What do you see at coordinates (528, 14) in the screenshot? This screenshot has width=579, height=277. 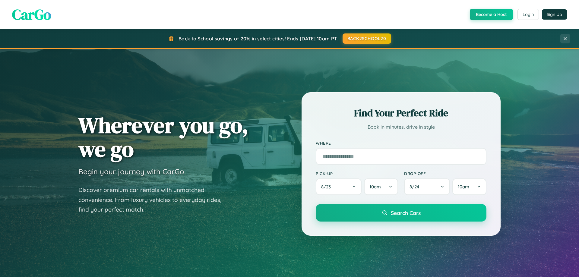 I see `button: Login` at bounding box center [528, 14].